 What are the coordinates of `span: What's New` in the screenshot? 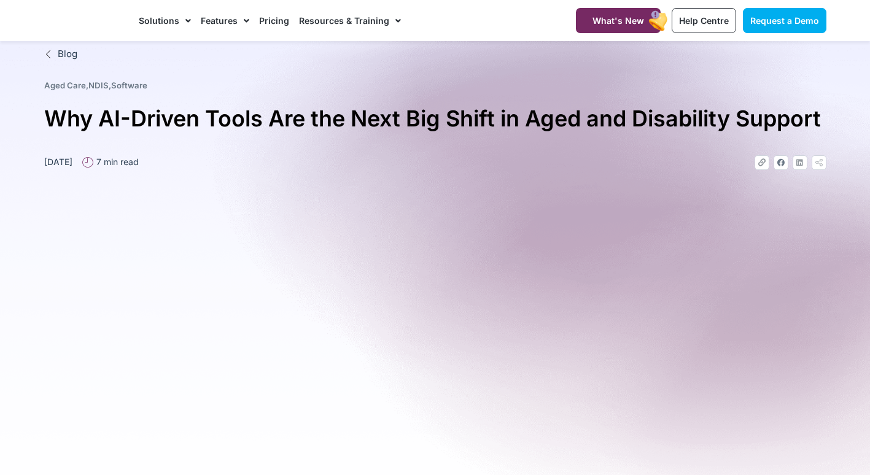 It's located at (618, 20).